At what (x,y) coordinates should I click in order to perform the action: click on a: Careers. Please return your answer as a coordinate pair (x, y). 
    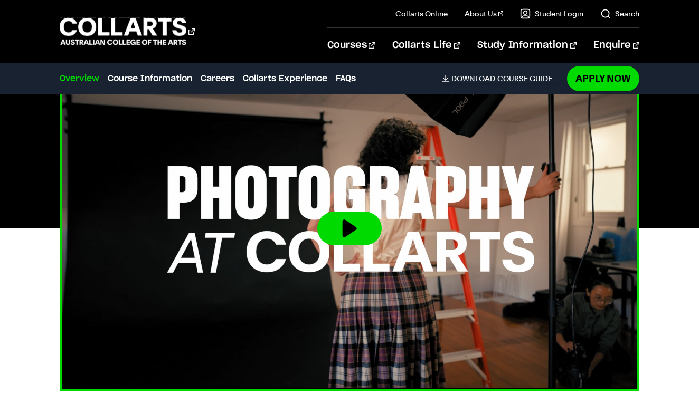
    Looking at the image, I should click on (218, 79).